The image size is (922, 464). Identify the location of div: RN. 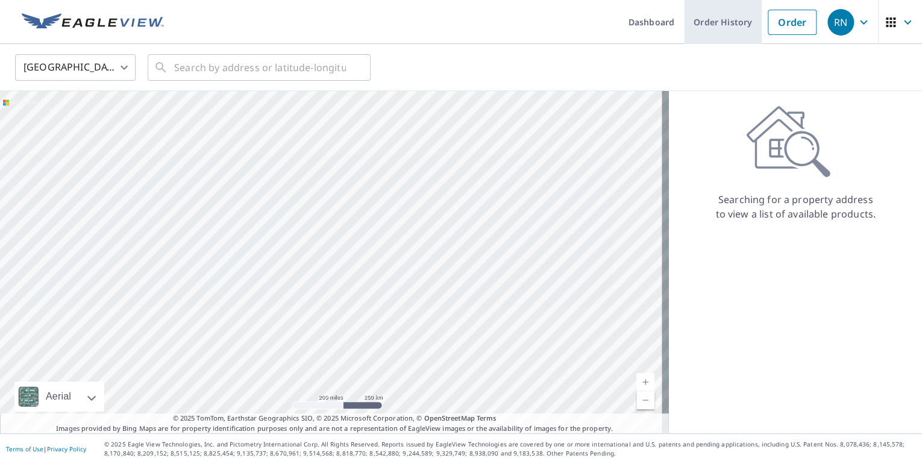
(841, 22).